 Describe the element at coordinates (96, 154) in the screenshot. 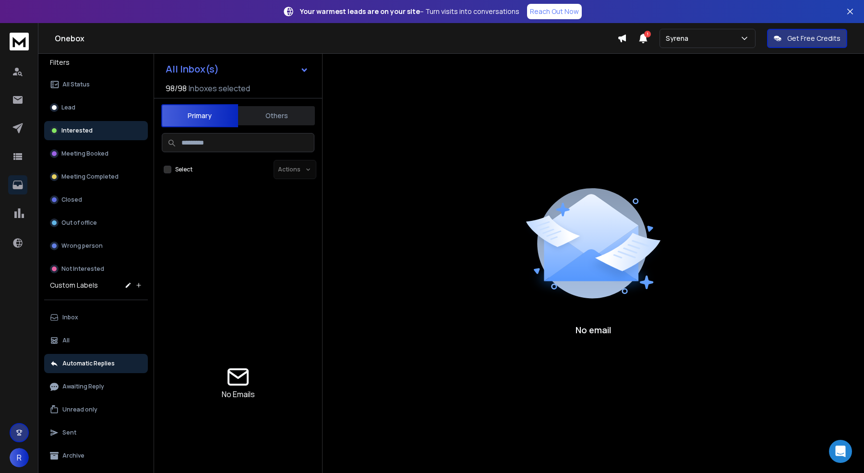

I see `button: Meeting Booked` at that location.